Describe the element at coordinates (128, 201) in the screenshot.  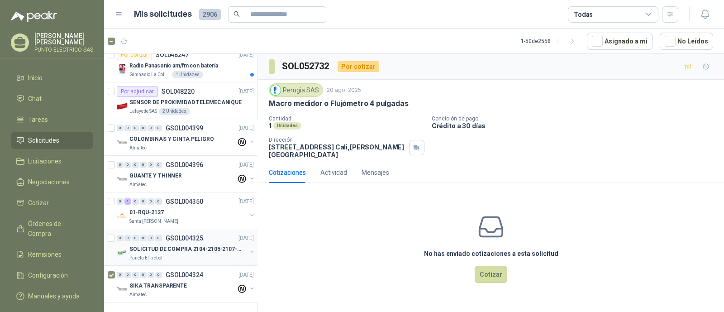
I see `div: 1` at that location.